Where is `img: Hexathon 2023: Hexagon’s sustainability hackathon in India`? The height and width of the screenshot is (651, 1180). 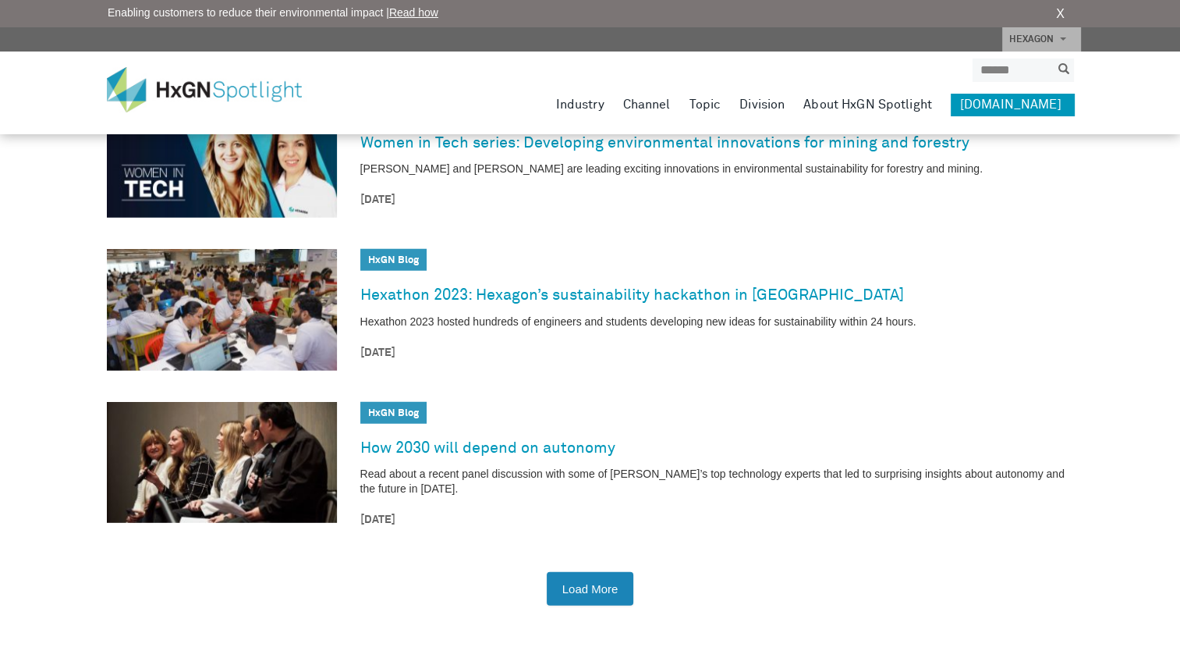 img: Hexathon 2023: Hexagon’s sustainability hackathon in India is located at coordinates (222, 309).